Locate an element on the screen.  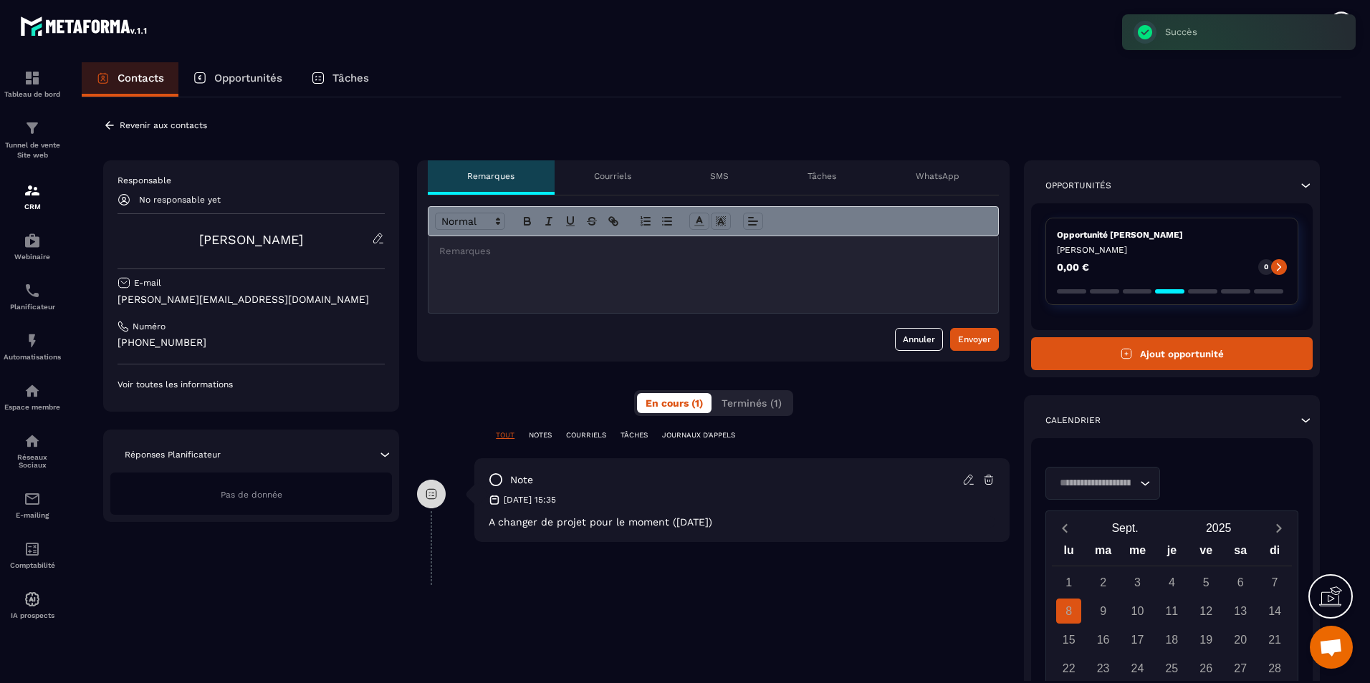
div: 27 is located at coordinates (1240, 668).